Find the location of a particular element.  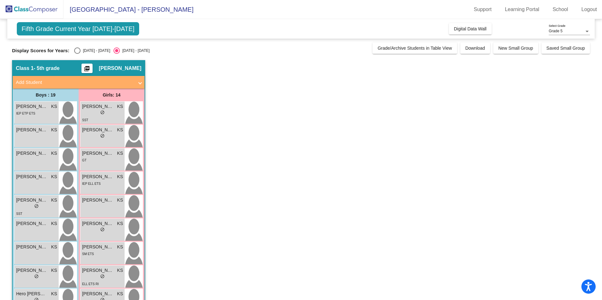

span: IEP ELL ETS is located at coordinates (91, 184).